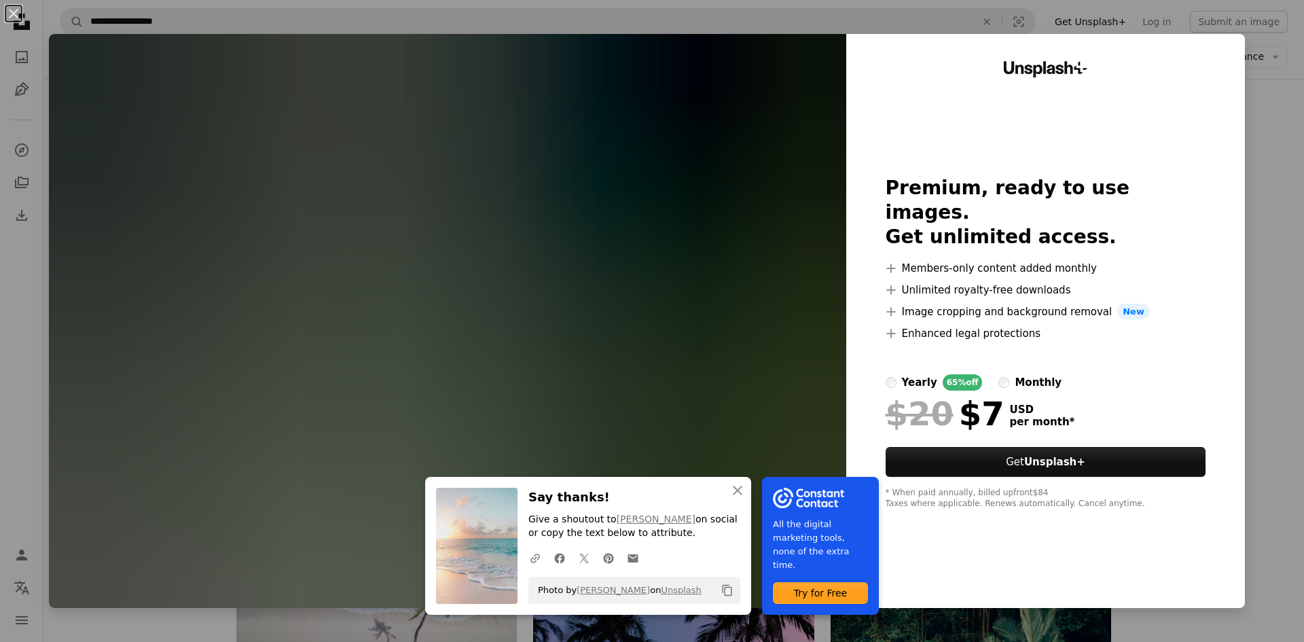 This screenshot has height=642, width=1304. What do you see at coordinates (820, 545) in the screenshot?
I see `a: All the digital marketing tools, none of the extra time.Try for Free` at bounding box center [820, 545].